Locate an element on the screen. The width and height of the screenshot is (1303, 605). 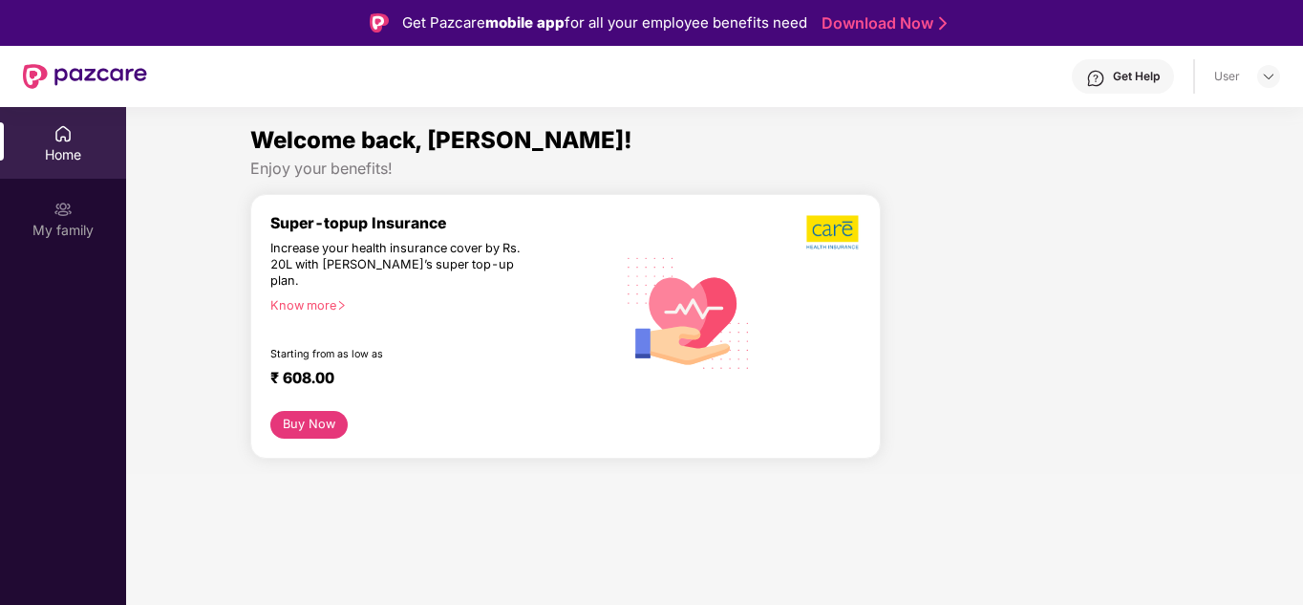
div: Know more is located at coordinates (437, 305).